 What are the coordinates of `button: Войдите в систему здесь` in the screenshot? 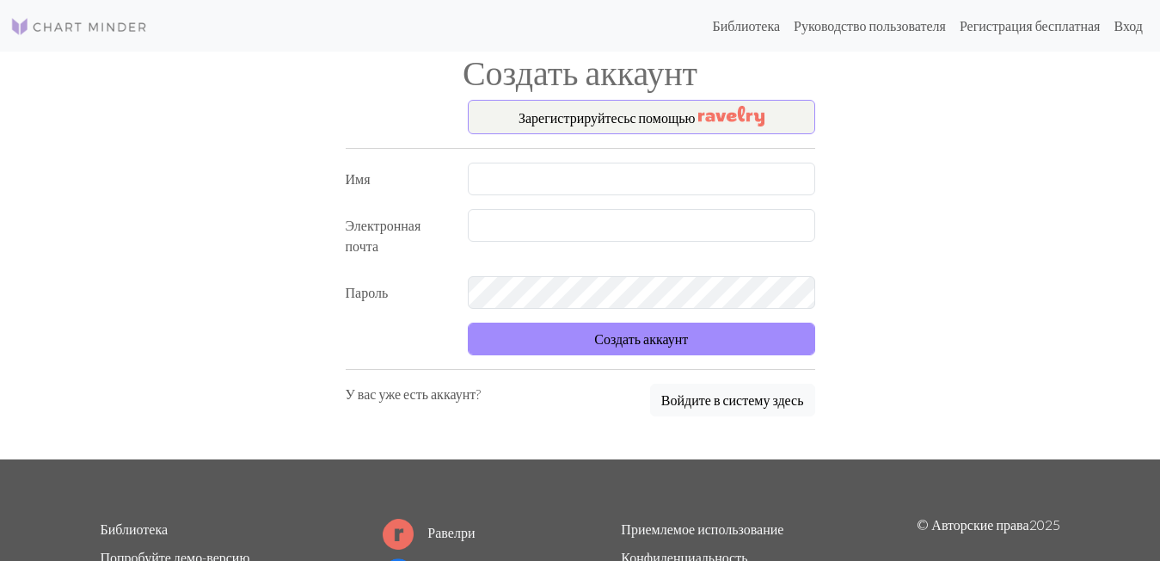 It's located at (733, 400).